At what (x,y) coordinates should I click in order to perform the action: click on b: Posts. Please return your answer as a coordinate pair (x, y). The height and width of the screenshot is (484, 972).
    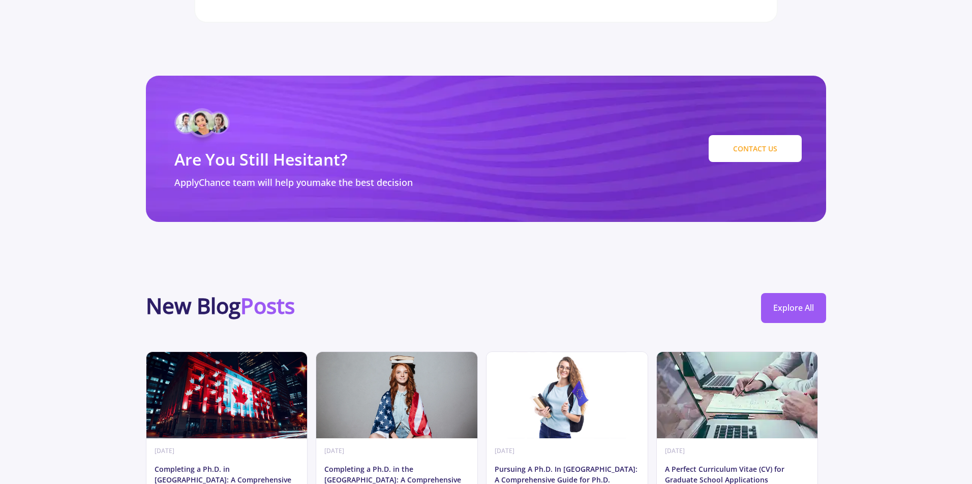
    Looking at the image, I should click on (267, 305).